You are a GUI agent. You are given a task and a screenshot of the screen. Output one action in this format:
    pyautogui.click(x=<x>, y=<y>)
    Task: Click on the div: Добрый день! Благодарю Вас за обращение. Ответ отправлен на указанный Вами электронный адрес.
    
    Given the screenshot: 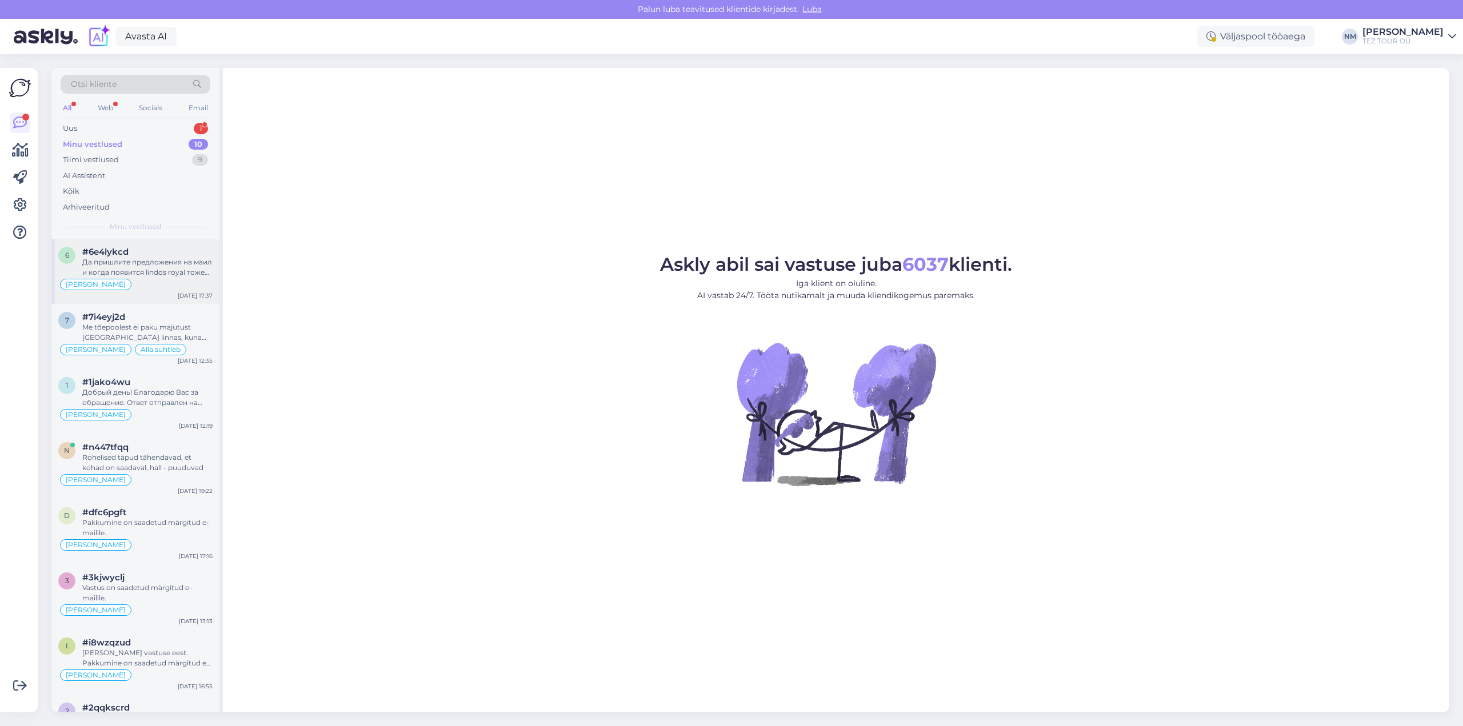 What is the action you would take?
    pyautogui.click(x=147, y=398)
    